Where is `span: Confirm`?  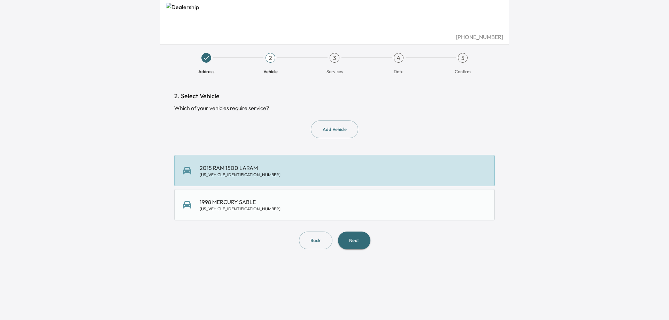
span: Confirm is located at coordinates (463, 71).